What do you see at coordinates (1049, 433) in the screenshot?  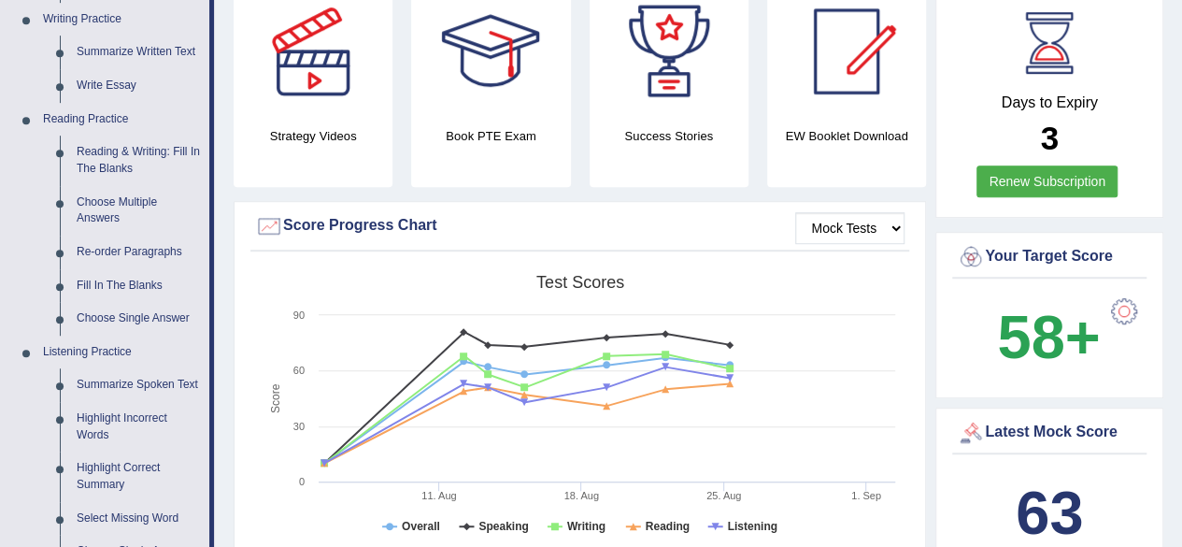 I see `div: Latest Mock Score` at bounding box center [1049, 433].